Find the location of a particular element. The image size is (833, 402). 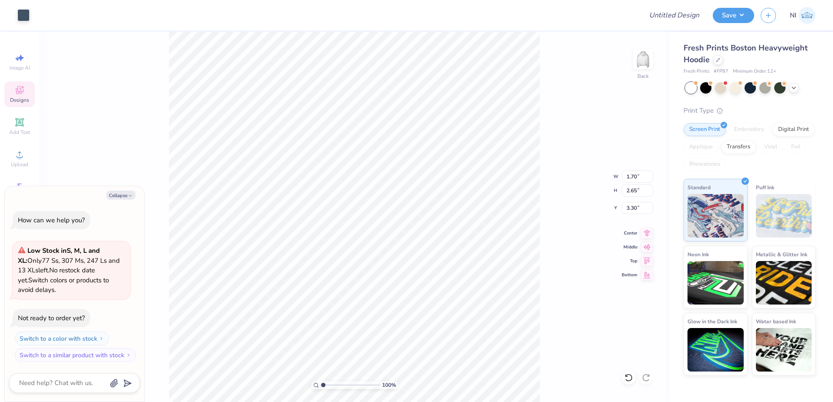

div: Vinyl is located at coordinates (770, 147).